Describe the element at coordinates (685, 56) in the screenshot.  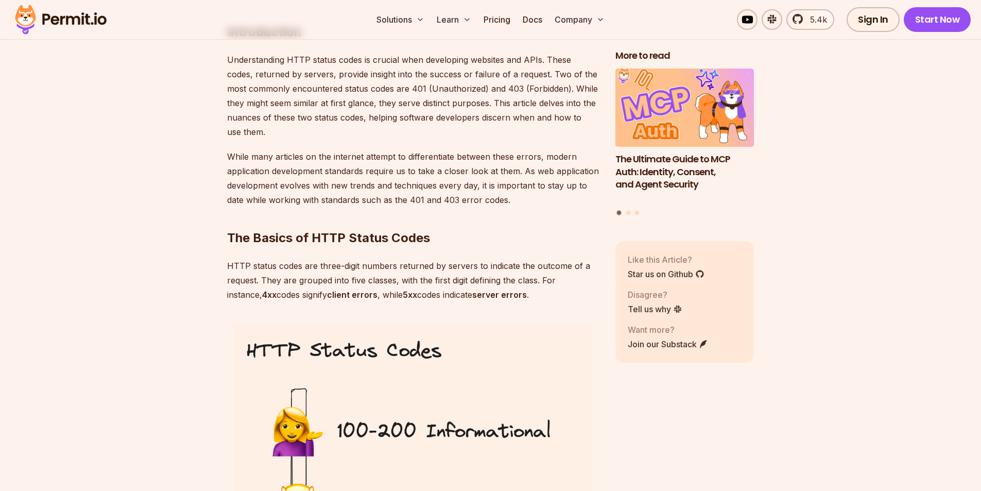
I see `h2: More to read` at that location.